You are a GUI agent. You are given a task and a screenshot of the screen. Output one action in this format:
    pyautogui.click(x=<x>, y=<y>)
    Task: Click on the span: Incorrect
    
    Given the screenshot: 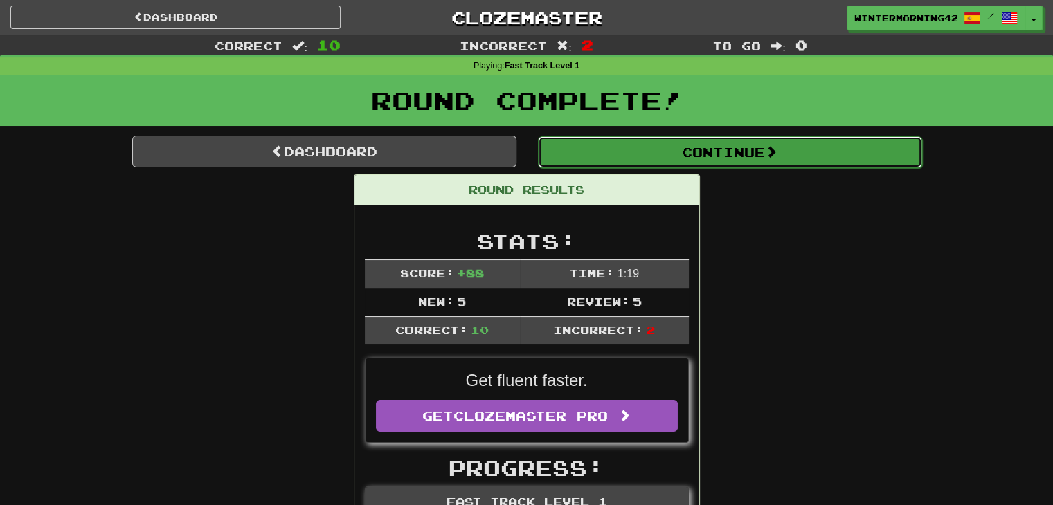 What is the action you would take?
    pyautogui.click(x=503, y=46)
    